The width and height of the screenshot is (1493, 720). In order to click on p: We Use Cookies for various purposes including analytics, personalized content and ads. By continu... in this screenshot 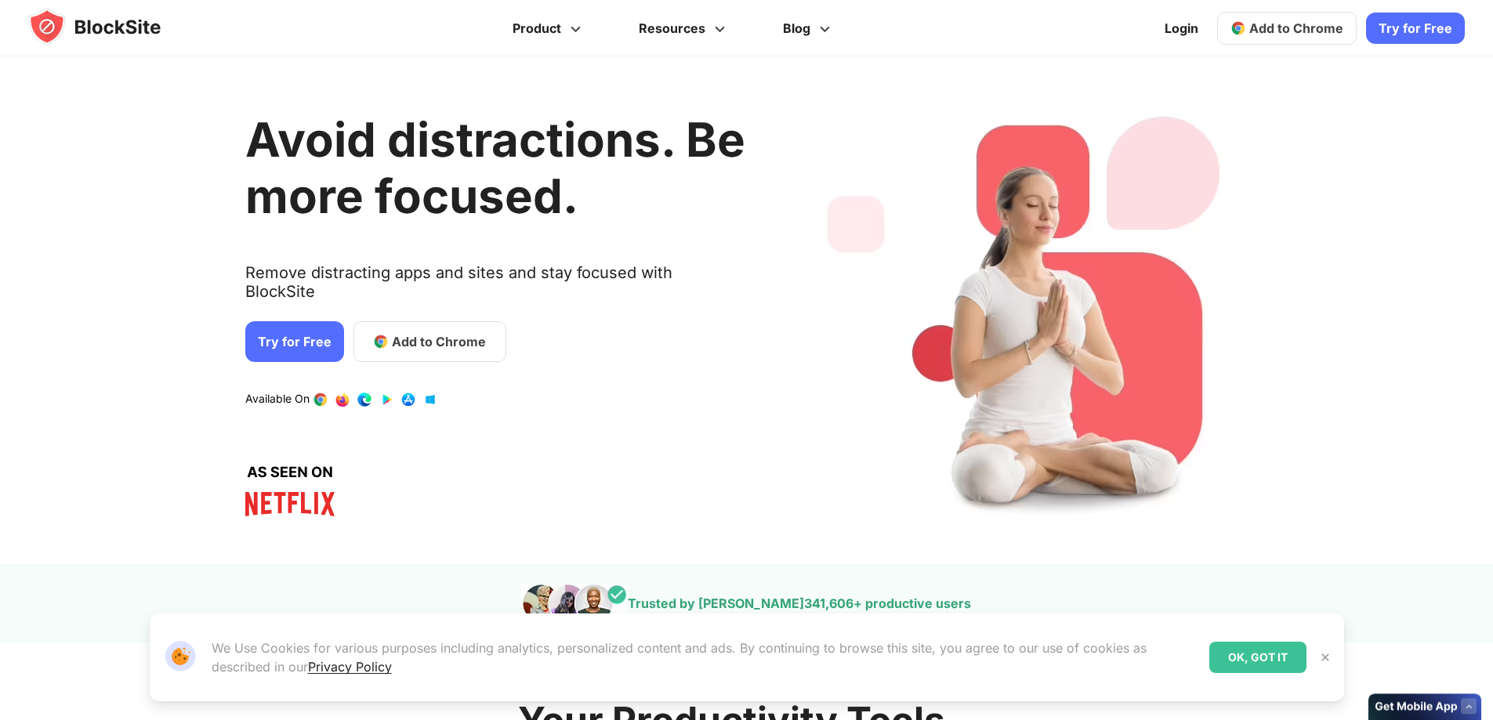, I will do `click(704, 658)`.